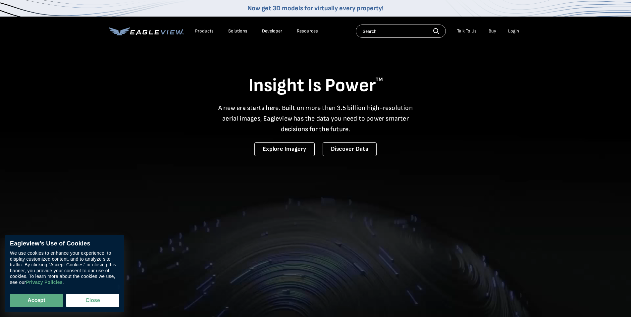  Describe the element at coordinates (401, 31) in the screenshot. I see `input: Search` at that location.